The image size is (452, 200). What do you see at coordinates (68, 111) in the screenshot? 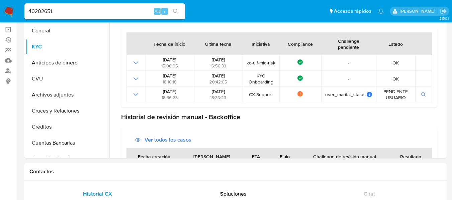
I see `button: Cruces y Relaciones` at bounding box center [68, 111].